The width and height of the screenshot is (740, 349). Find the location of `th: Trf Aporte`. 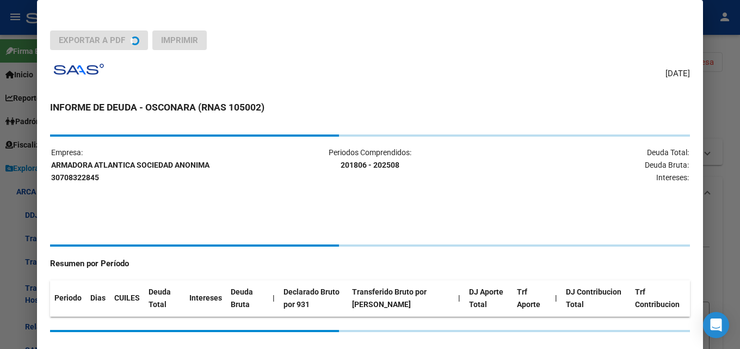

th: Trf Aporte is located at coordinates (532, 298).